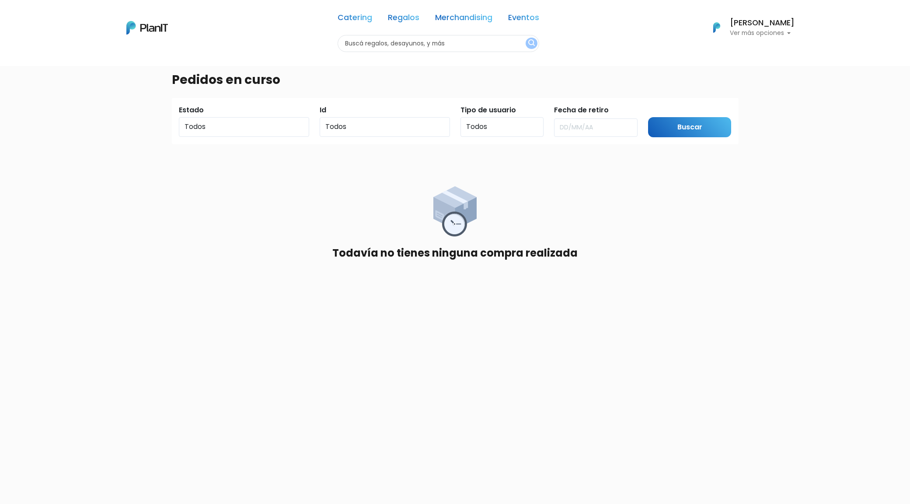 This screenshot has width=910, height=504. I want to click on a: Catering, so click(355, 19).